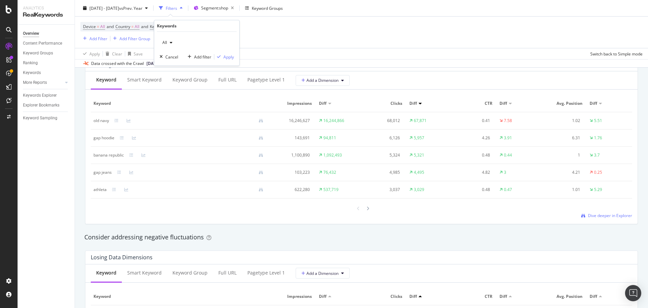 The height and width of the screenshot is (308, 648). I want to click on button: Segment:shop, so click(214, 8).